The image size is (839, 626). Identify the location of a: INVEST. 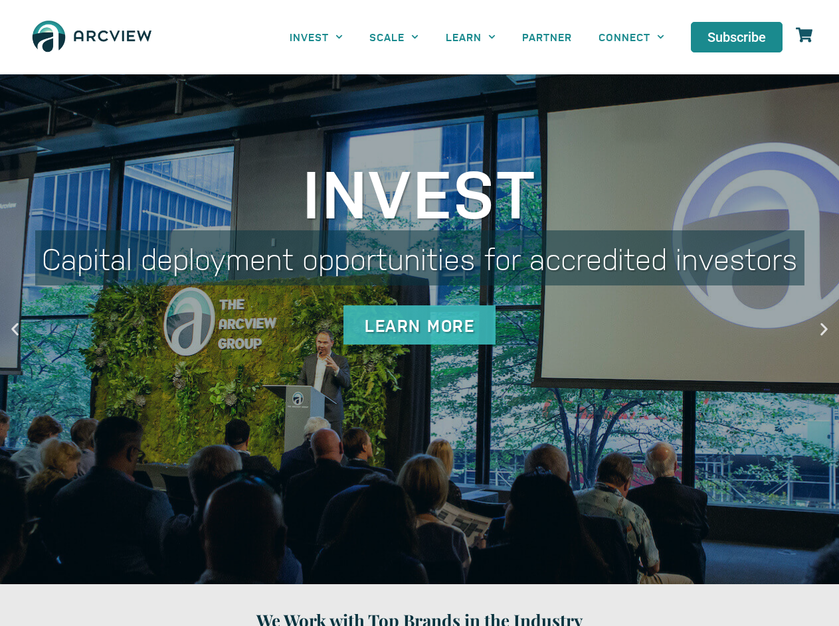
(316, 37).